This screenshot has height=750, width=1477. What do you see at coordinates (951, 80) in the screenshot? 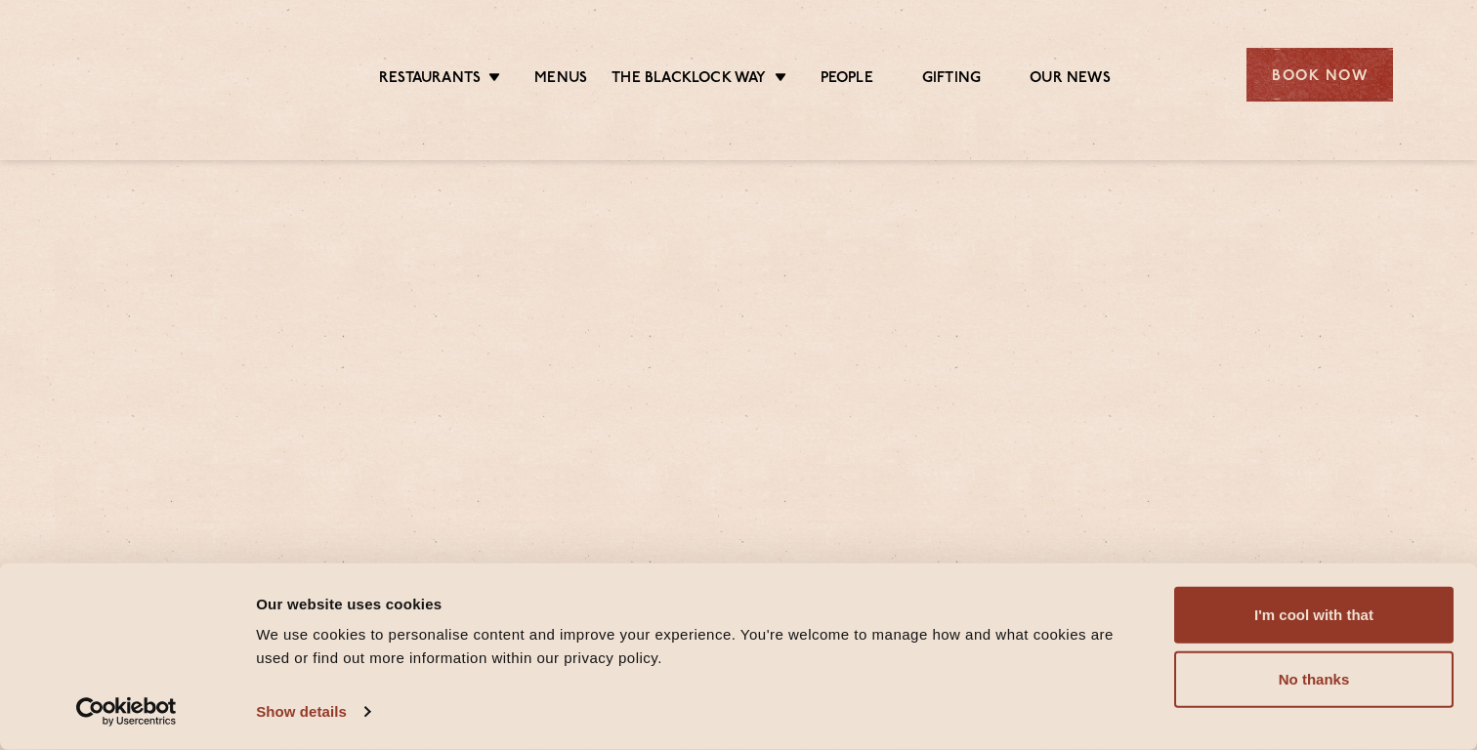
I see `a: Gifting` at bounding box center [951, 80].